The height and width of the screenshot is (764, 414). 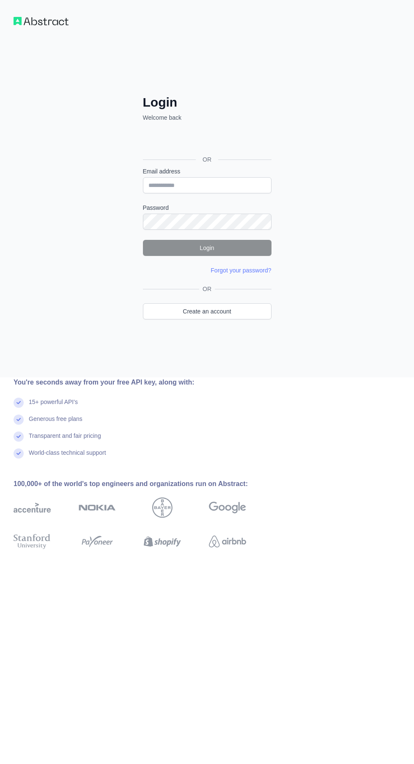 I want to click on button: Login, so click(x=207, y=248).